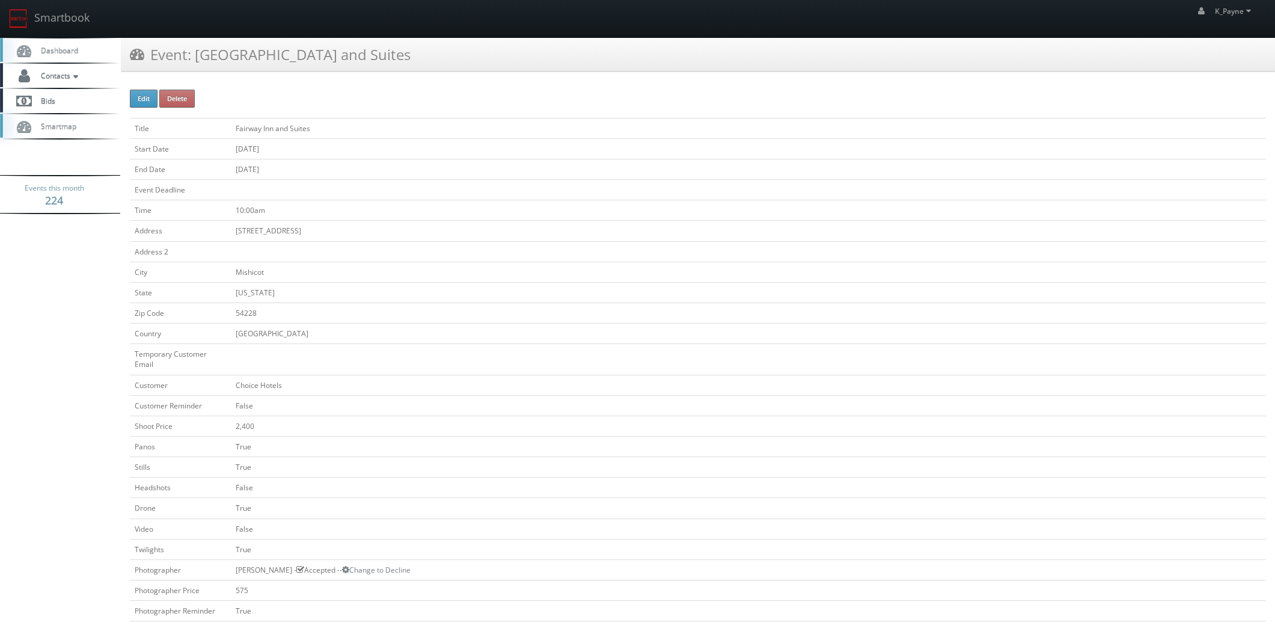 The image size is (1275, 625). Describe the element at coordinates (180, 590) in the screenshot. I see `td: Photographer Price` at that location.